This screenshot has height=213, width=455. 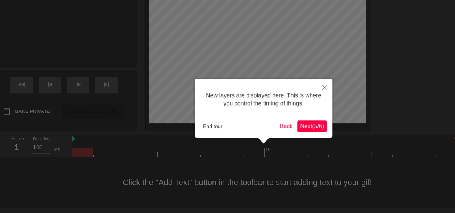 I want to click on button: Back, so click(x=287, y=126).